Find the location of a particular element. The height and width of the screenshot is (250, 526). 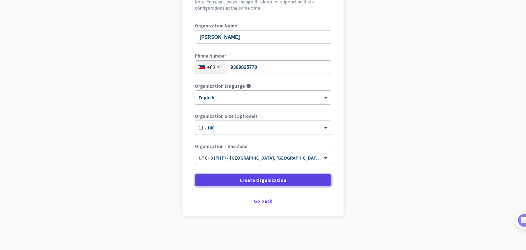

span: Create Organization is located at coordinates (263, 180).